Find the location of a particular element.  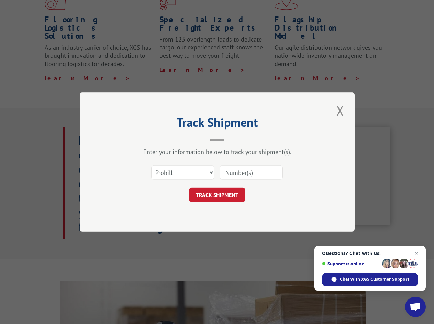

h2: Track Shipment is located at coordinates (217, 124).